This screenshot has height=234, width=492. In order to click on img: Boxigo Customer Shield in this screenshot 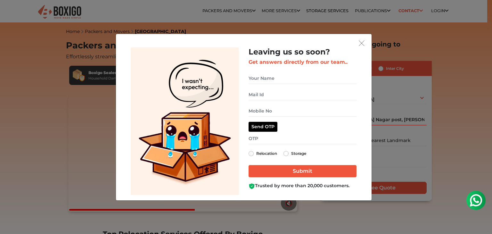, I will do `click(252, 186)`.